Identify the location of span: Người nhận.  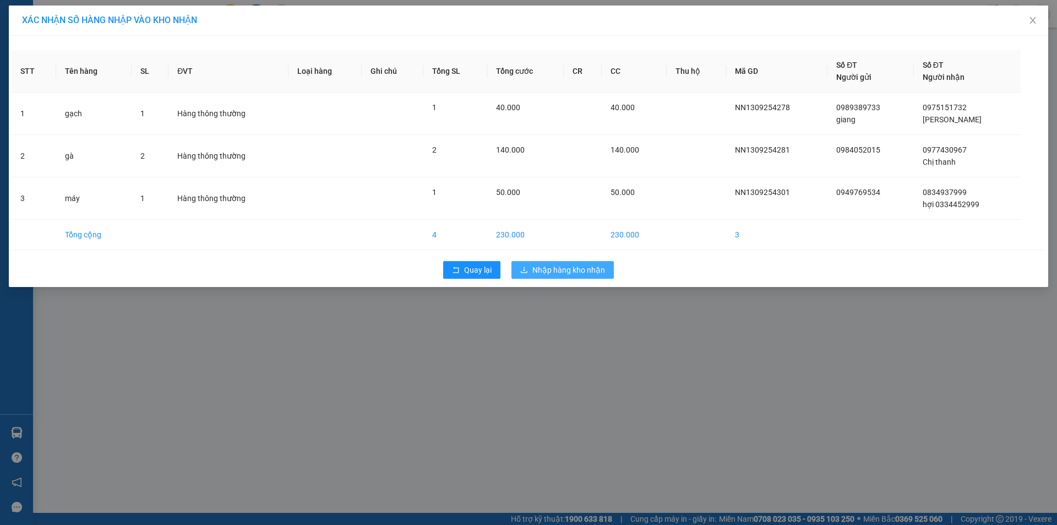
(943, 77).